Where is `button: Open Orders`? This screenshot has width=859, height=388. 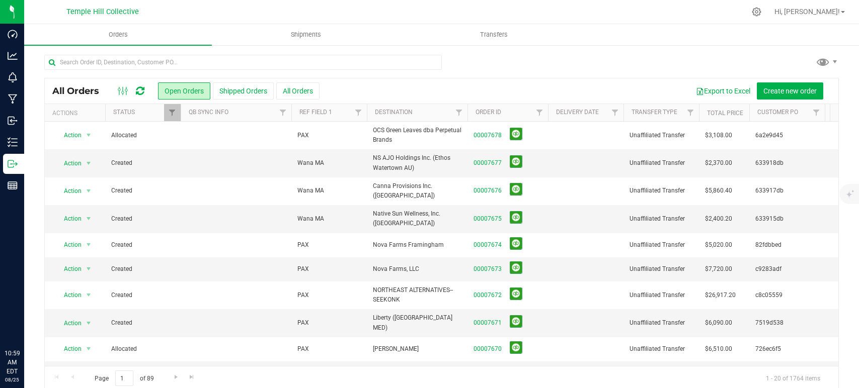
button: Open Orders is located at coordinates (184, 91).